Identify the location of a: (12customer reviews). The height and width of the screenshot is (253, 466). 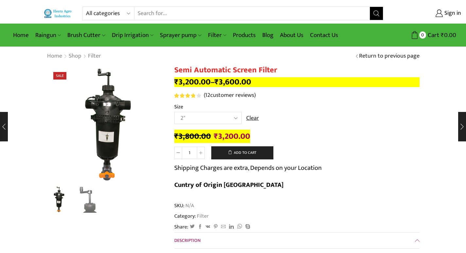
(230, 96).